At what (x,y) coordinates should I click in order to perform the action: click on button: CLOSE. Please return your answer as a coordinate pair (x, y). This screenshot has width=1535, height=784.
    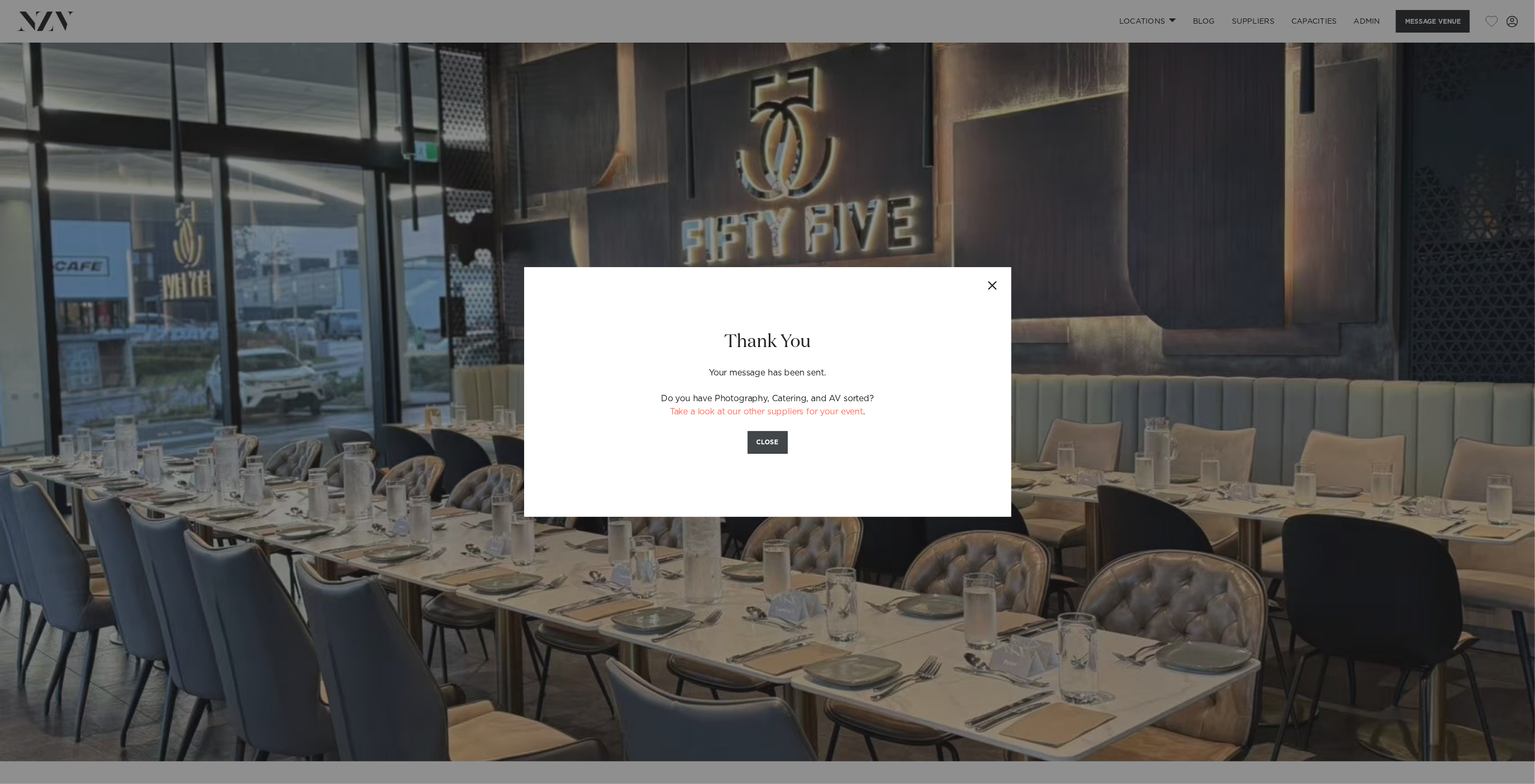
    Looking at the image, I should click on (768, 442).